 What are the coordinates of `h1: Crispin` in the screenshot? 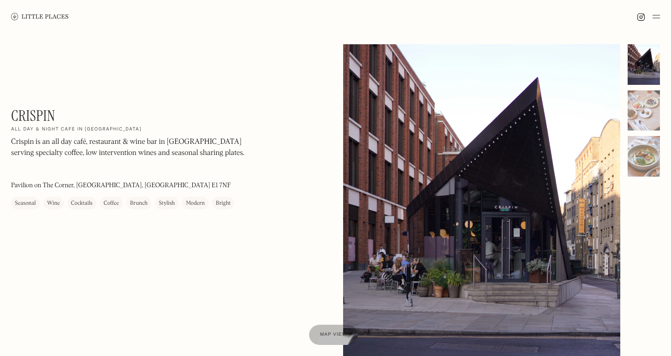 It's located at (33, 116).